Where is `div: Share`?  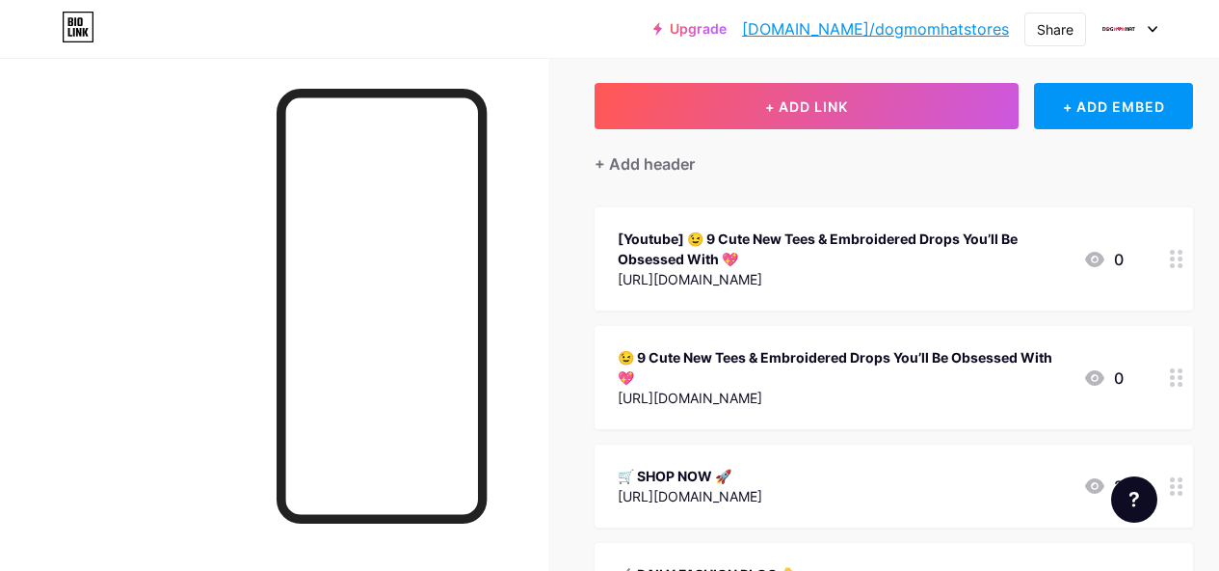
div: Share is located at coordinates (1056, 29).